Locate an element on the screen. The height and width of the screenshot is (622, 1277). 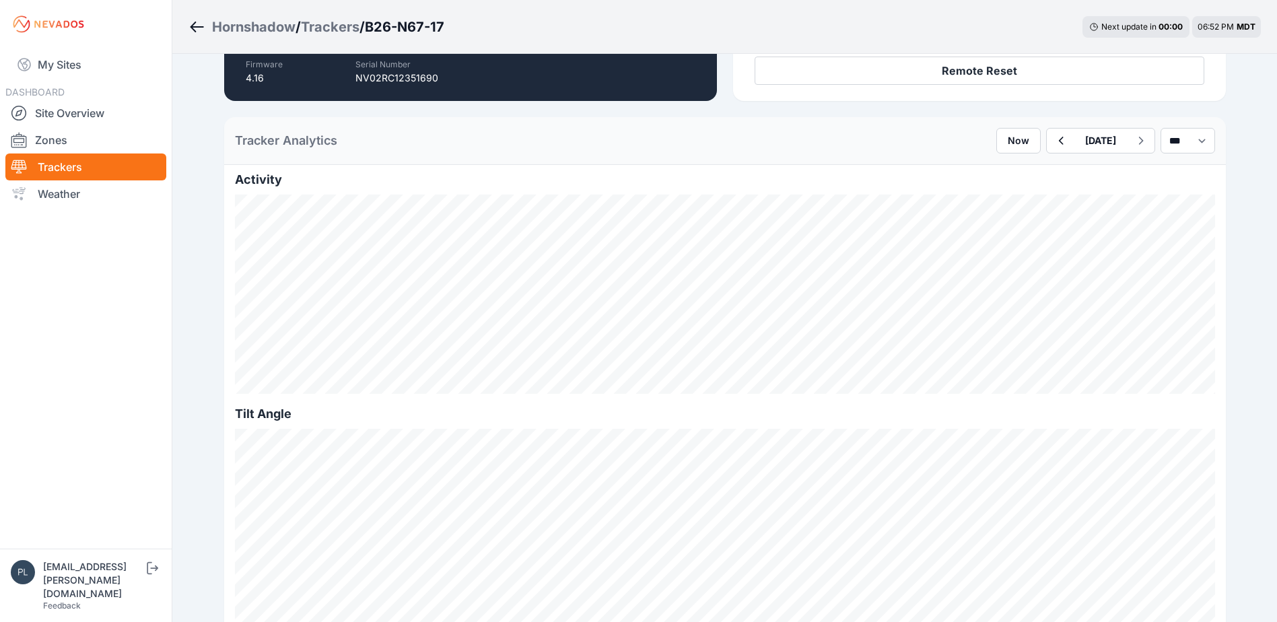
p: 4.16 is located at coordinates (264, 78).